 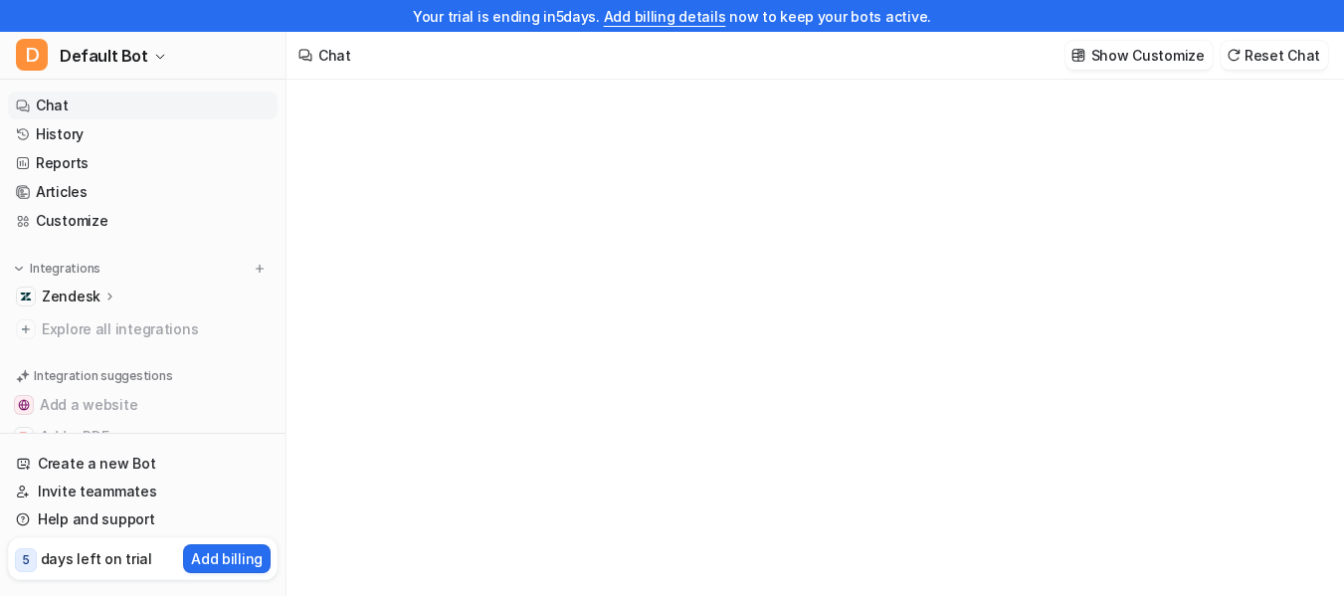 What do you see at coordinates (1148, 55) in the screenshot?
I see `p: Show Customize` at bounding box center [1148, 55].